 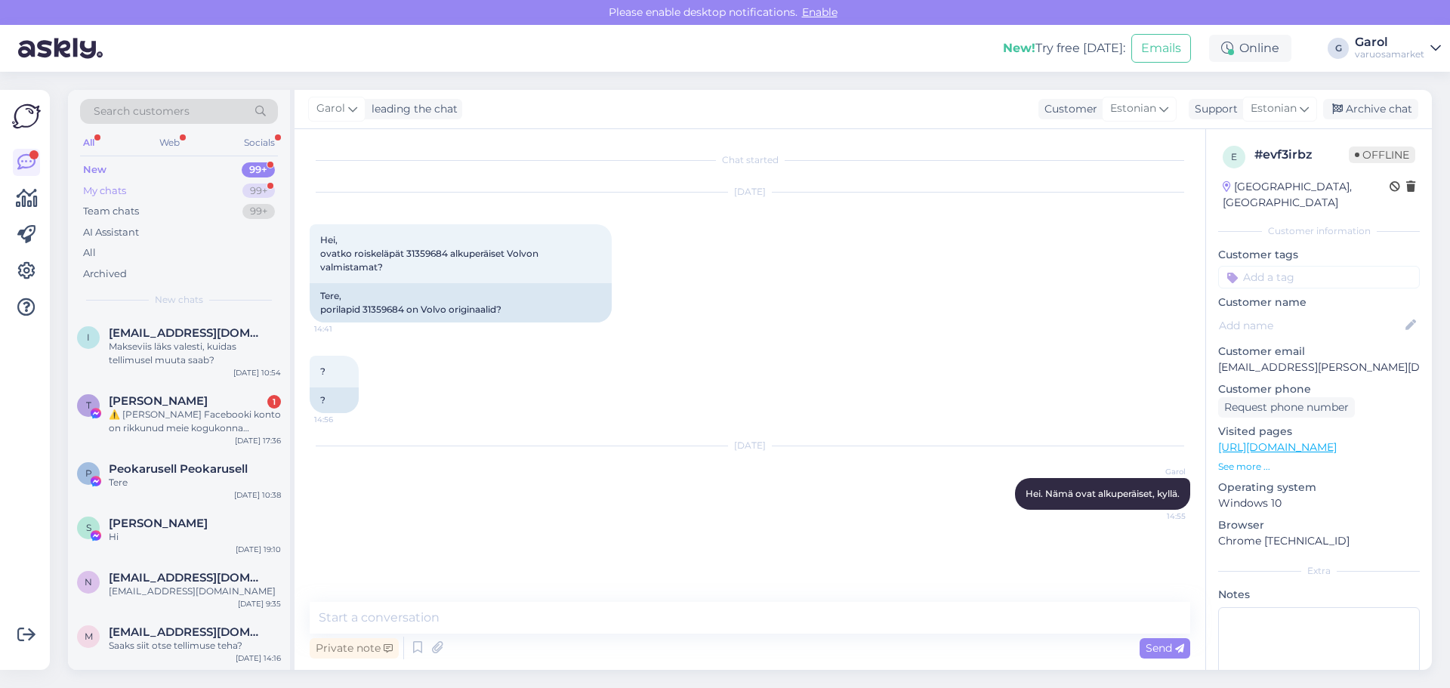 What do you see at coordinates (1319, 595) in the screenshot?
I see `p: Notes` at bounding box center [1319, 595].